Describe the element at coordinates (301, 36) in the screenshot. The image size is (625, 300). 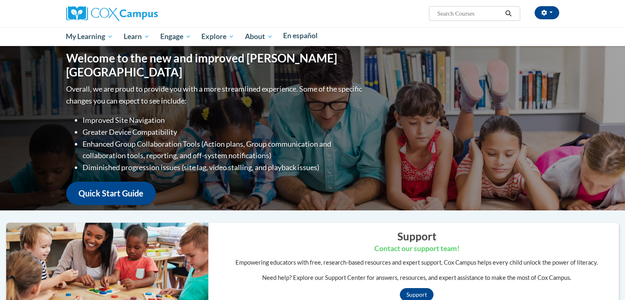
I see `a: En español` at that location.